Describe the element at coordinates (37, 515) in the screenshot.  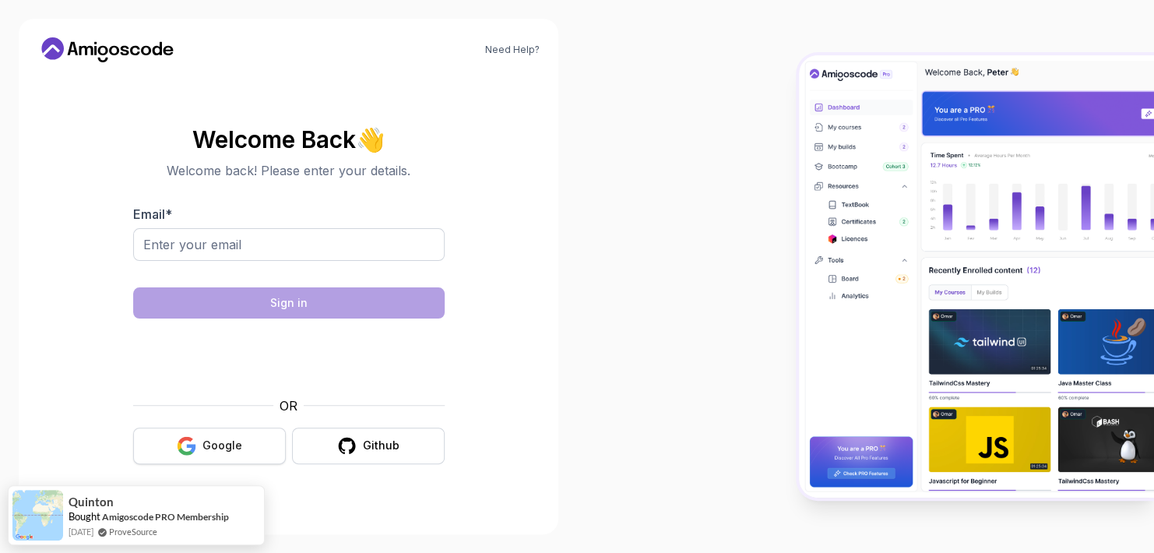
I see `img: provesource social proof notification image` at that location.